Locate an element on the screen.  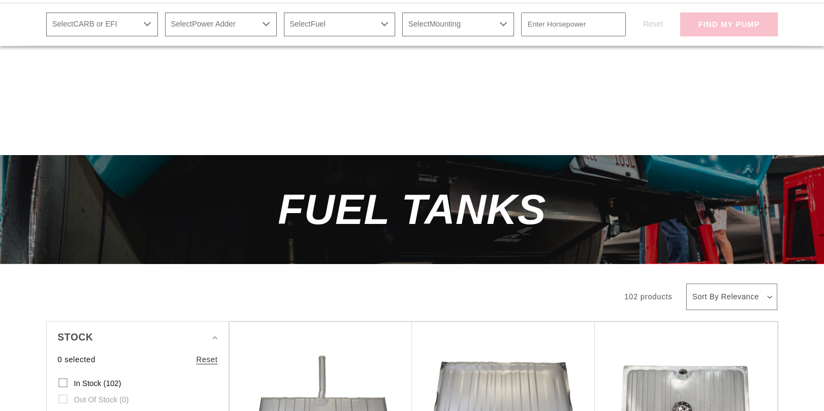
input: Enter Horsepower is located at coordinates (573, 24).